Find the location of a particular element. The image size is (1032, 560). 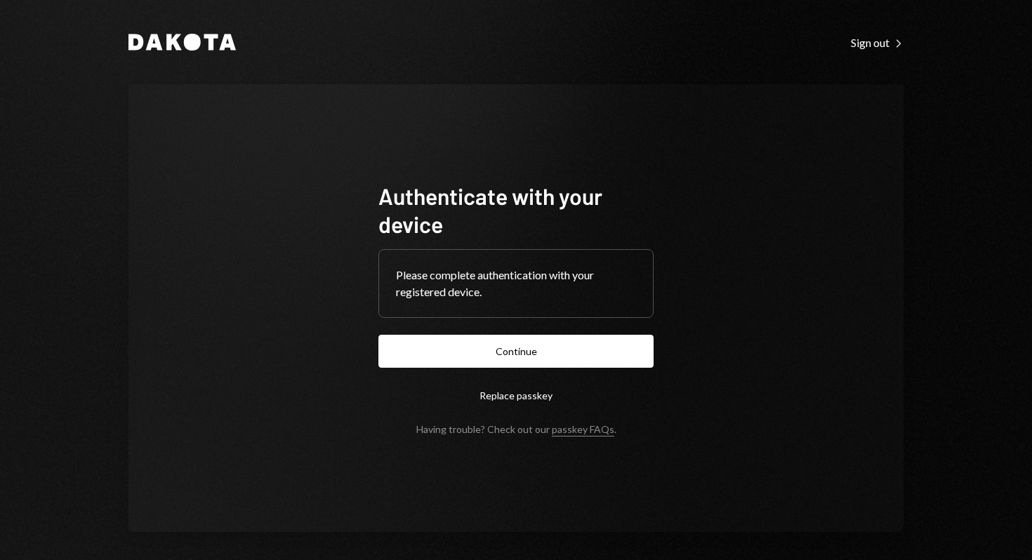

div: Please complete authentication with your registered device. is located at coordinates (516, 284).